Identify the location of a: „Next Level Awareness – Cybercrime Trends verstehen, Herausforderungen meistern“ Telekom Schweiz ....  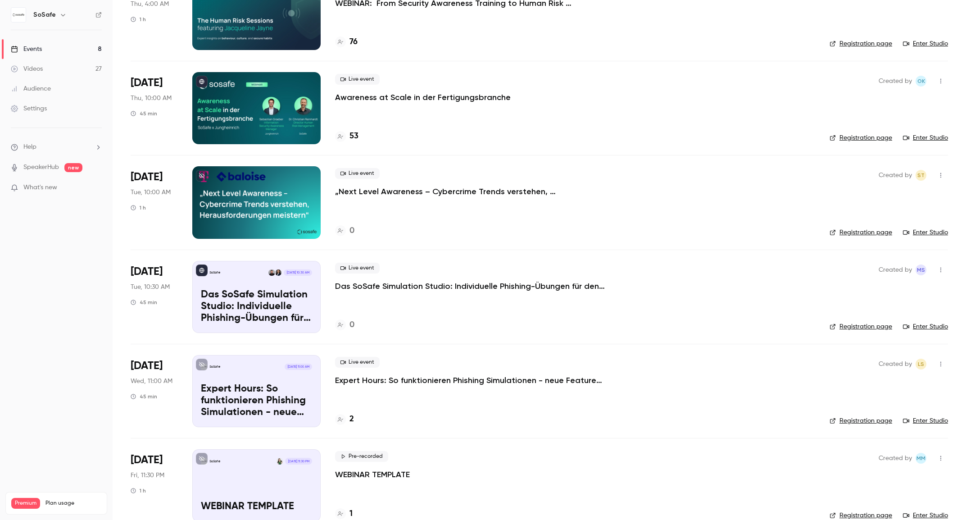
(470, 191).